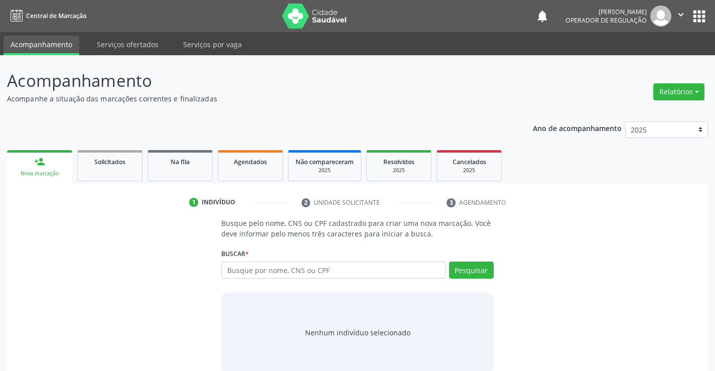 Image resolution: width=715 pixels, height=371 pixels. Describe the element at coordinates (469, 162) in the screenshot. I see `span: Cancelados` at that location.